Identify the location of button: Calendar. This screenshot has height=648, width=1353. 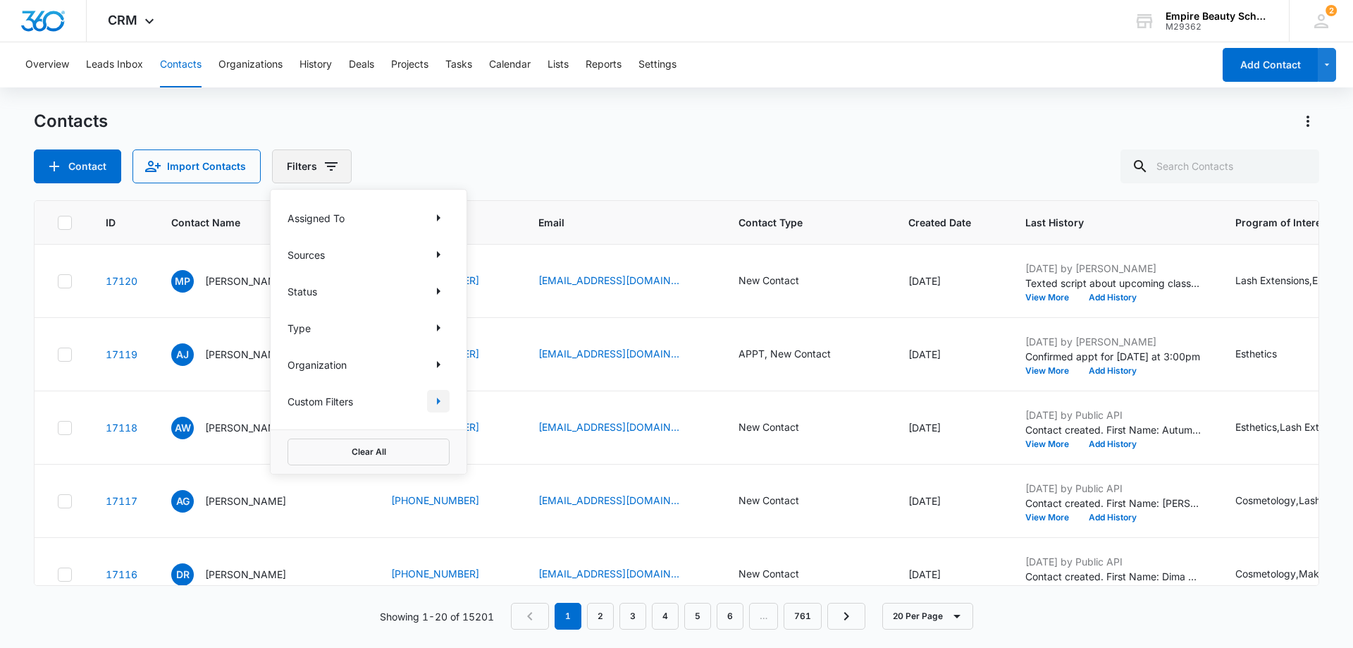
(509, 65).